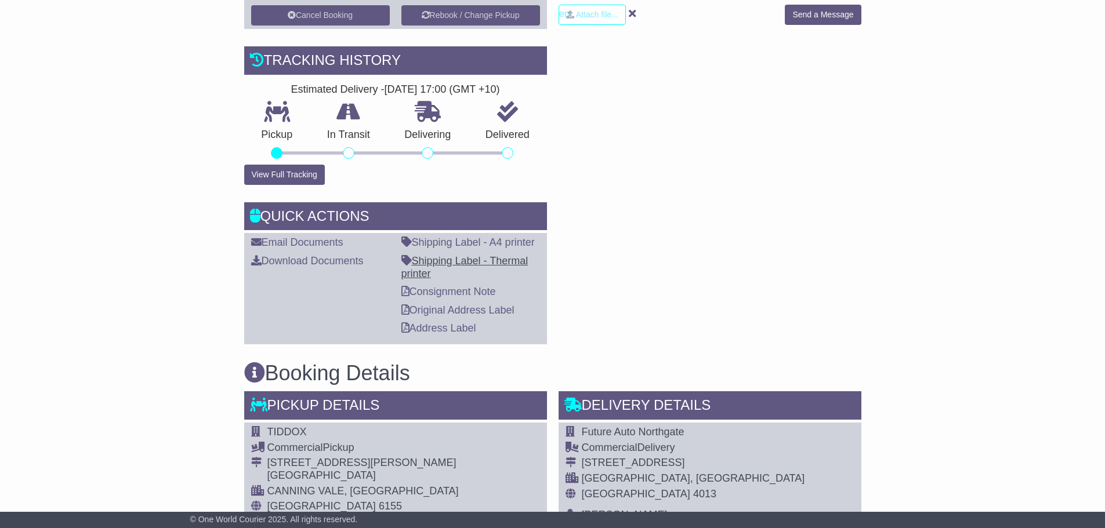 The image size is (1105, 528). Describe the element at coordinates (274, 520) in the screenshot. I see `span: © One World Courier 2025. All rights reserved.` at that location.